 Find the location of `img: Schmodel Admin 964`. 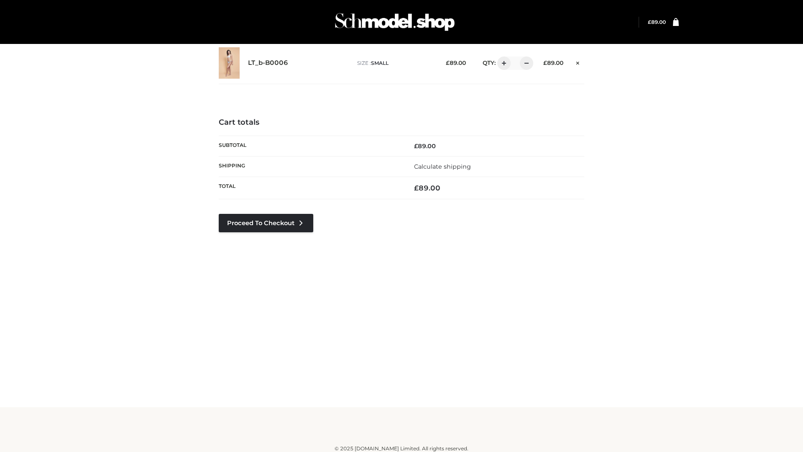

img: Schmodel Admin 964 is located at coordinates (395, 22).